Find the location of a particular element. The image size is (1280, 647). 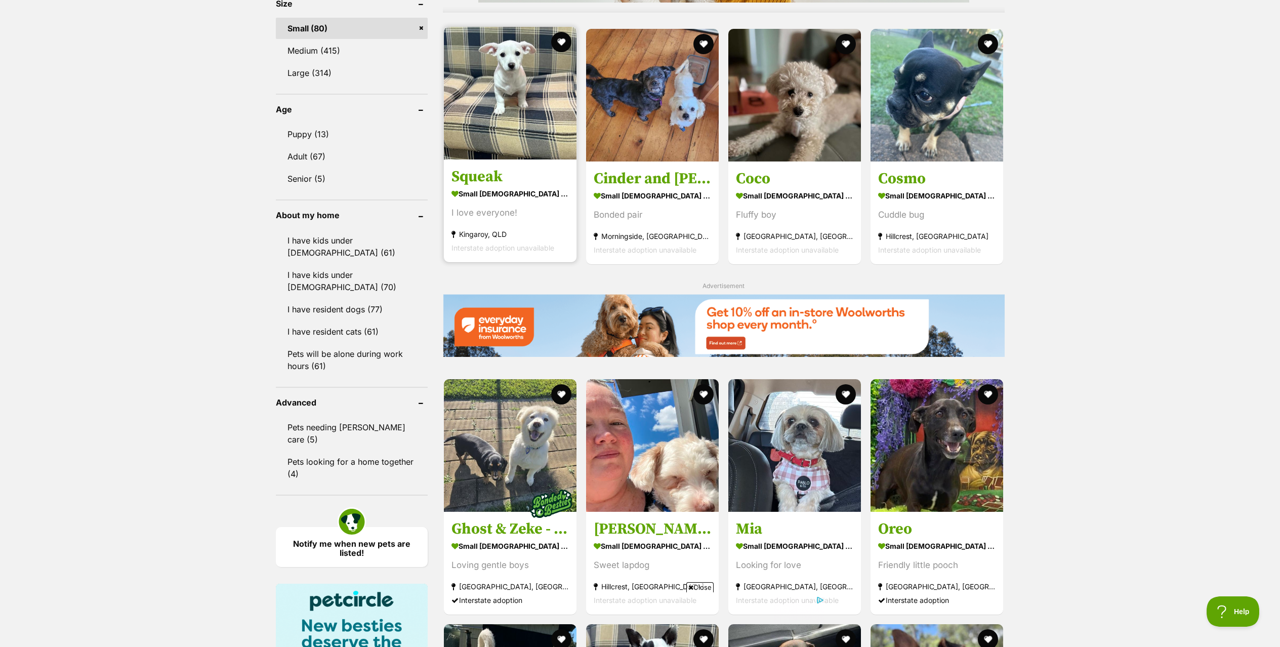

a: Pets will be alone during work hours (61) is located at coordinates (352, 360).